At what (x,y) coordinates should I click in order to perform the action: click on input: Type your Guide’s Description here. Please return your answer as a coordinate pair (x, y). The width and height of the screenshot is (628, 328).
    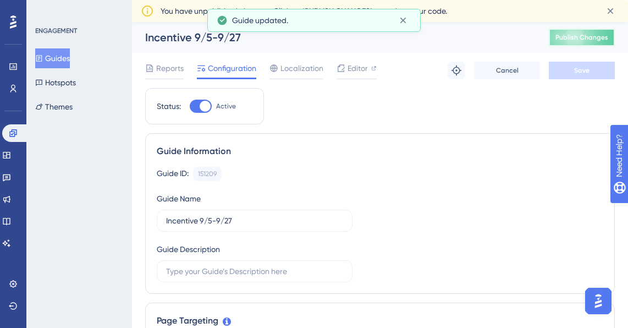
    Looking at the image, I should click on (255, 271).